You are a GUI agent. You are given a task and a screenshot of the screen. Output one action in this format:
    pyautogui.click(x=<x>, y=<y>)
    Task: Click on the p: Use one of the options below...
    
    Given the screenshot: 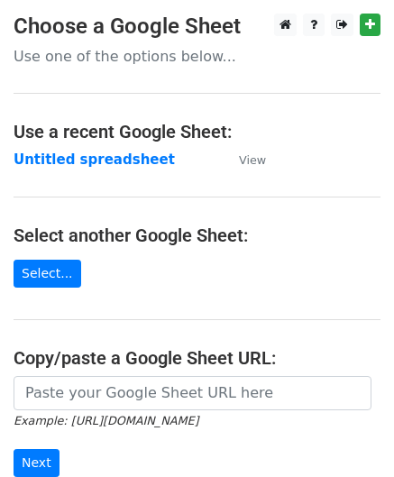 What is the action you would take?
    pyautogui.click(x=196, y=56)
    